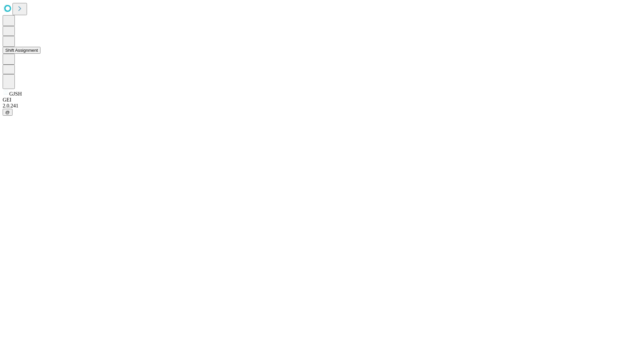 The image size is (632, 356). Describe the element at coordinates (15, 94) in the screenshot. I see `span: GJSH` at that location.